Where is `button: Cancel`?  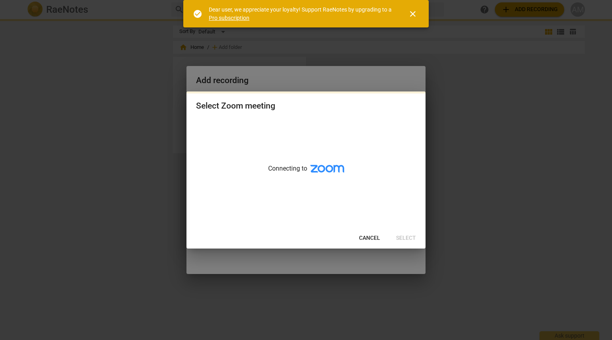 button: Cancel is located at coordinates (369, 238).